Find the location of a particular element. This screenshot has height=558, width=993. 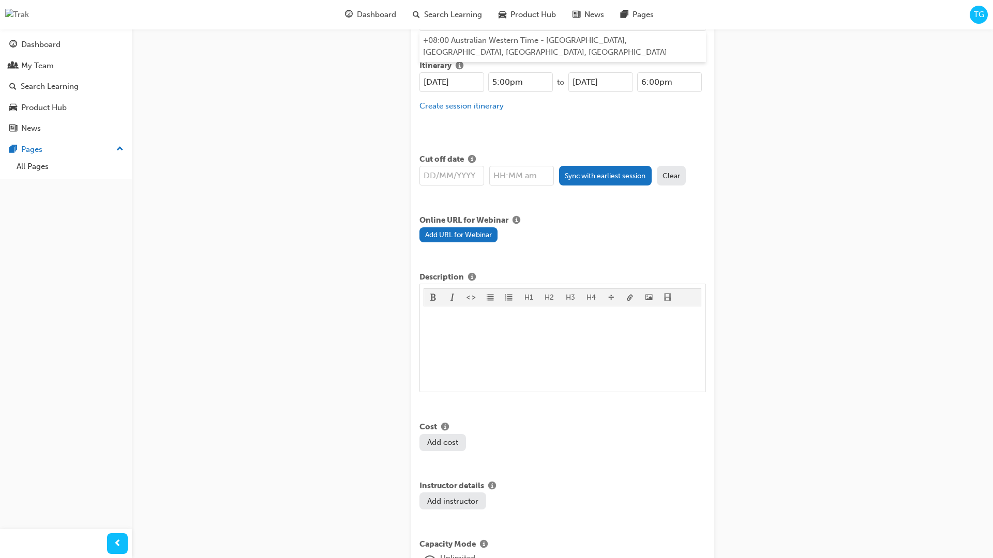

span: prev-icon is located at coordinates (117, 544).